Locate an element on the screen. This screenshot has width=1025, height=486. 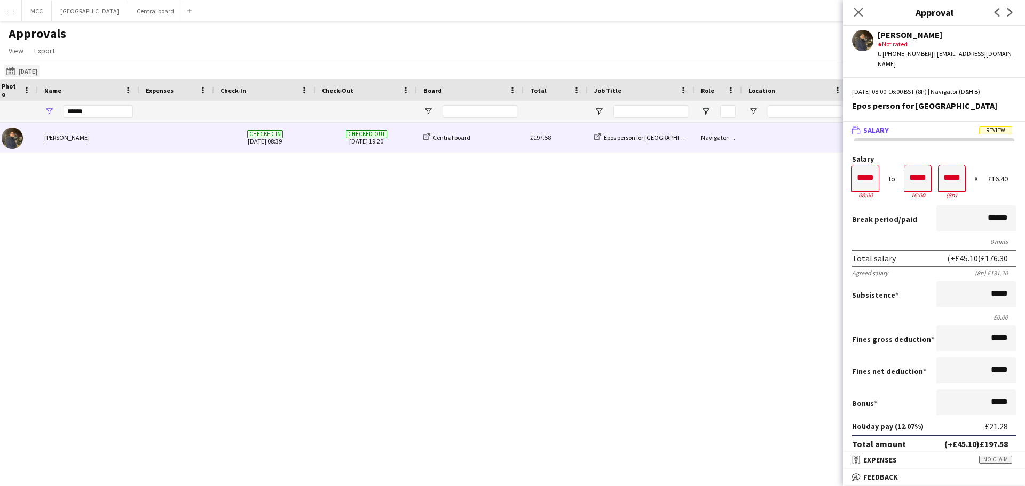
div: (+£45.10) £176.30 is located at coordinates (977, 258).